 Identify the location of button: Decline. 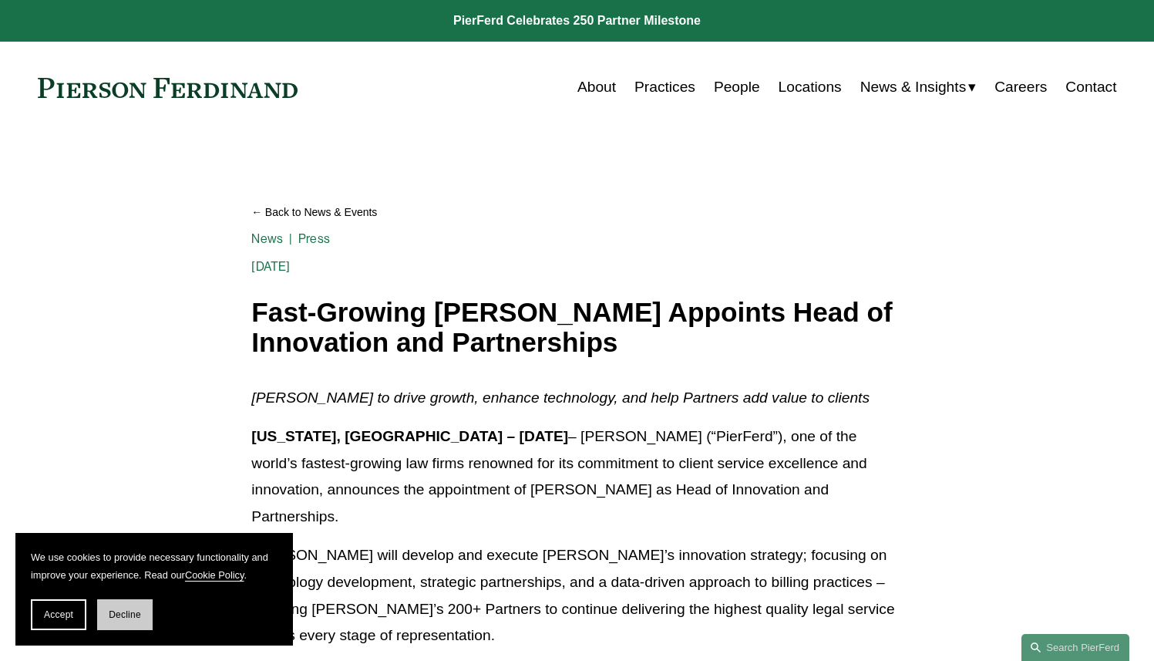
(125, 615).